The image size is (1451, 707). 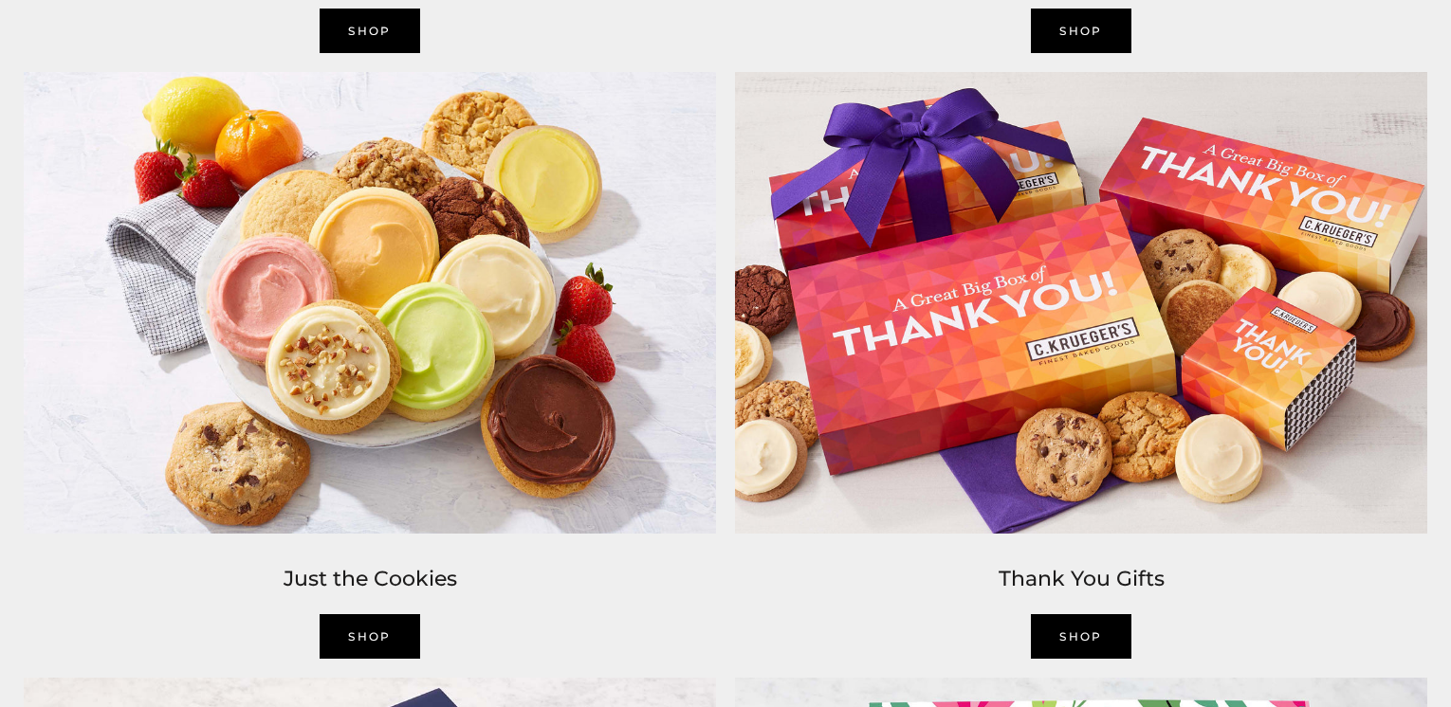 What do you see at coordinates (370, 579) in the screenshot?
I see `h2: Just the Cookies` at bounding box center [370, 579].